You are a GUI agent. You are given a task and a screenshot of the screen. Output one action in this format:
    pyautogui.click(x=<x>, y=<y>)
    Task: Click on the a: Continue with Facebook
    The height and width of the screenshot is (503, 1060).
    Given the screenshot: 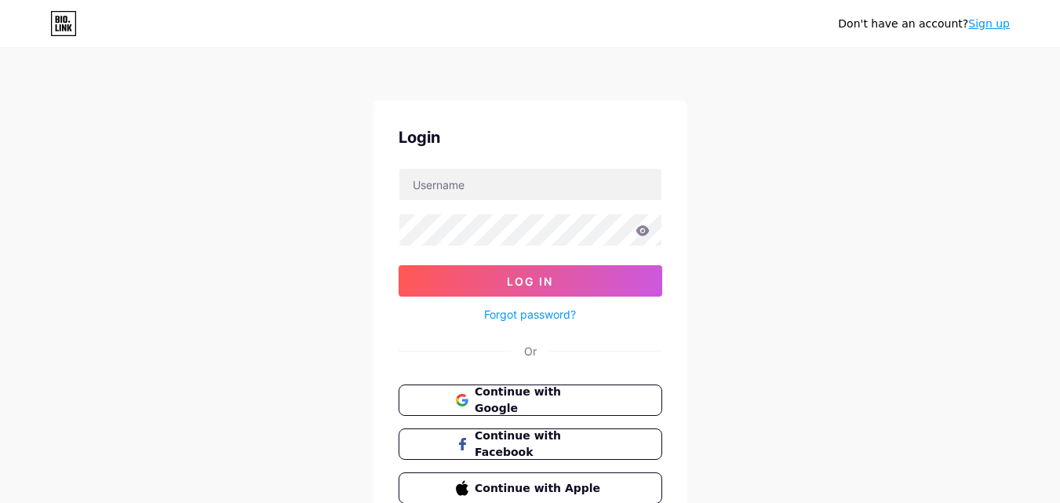 What is the action you would take?
    pyautogui.click(x=530, y=444)
    